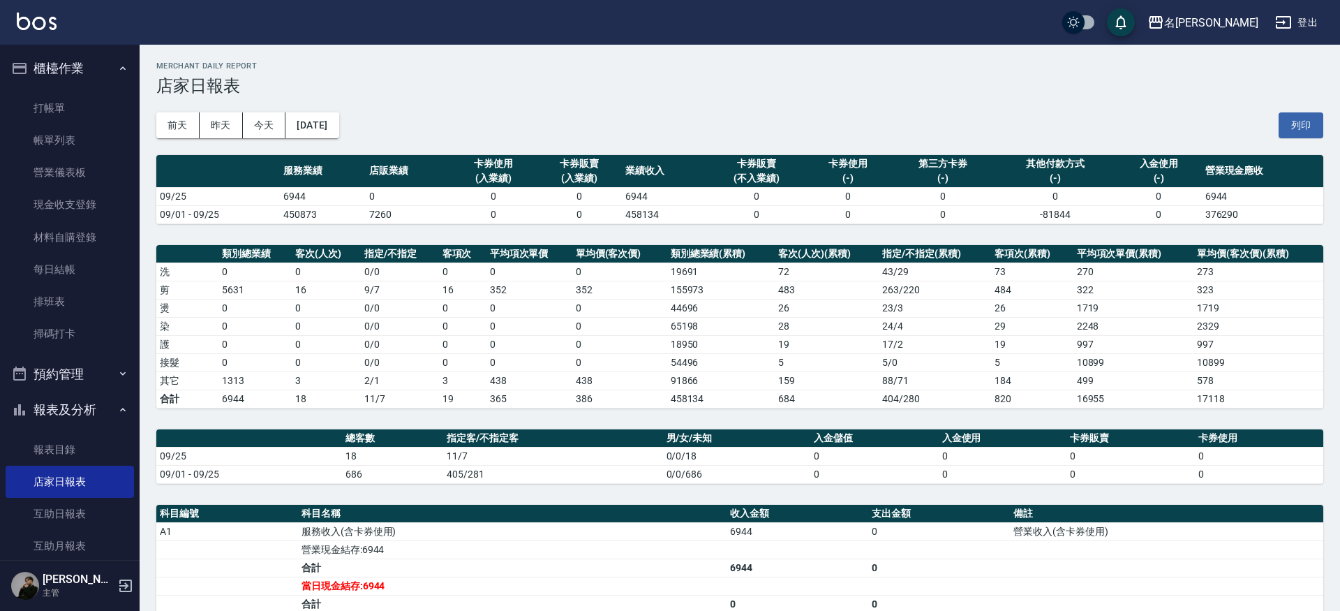 The height and width of the screenshot is (611, 1340). I want to click on th: 營業現金應收, so click(1263, 171).